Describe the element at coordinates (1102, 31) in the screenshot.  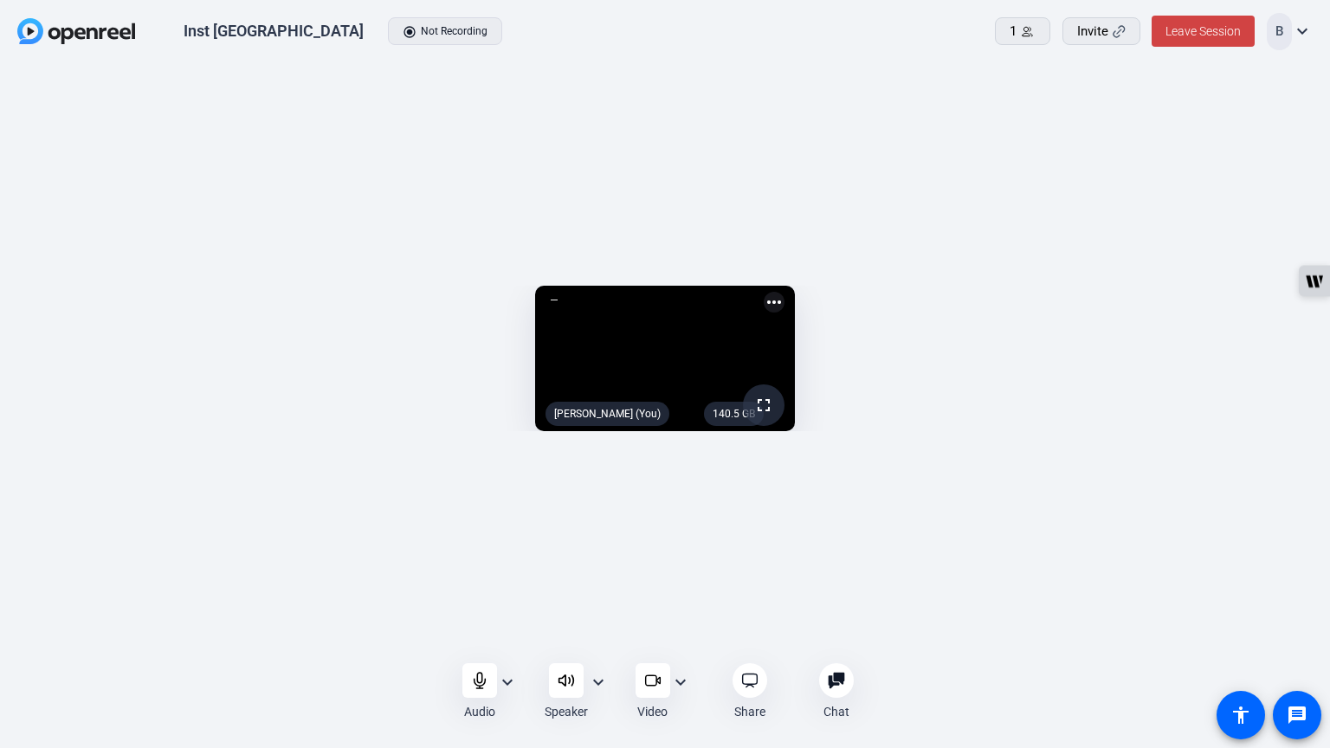
I see `button: Invite` at that location.